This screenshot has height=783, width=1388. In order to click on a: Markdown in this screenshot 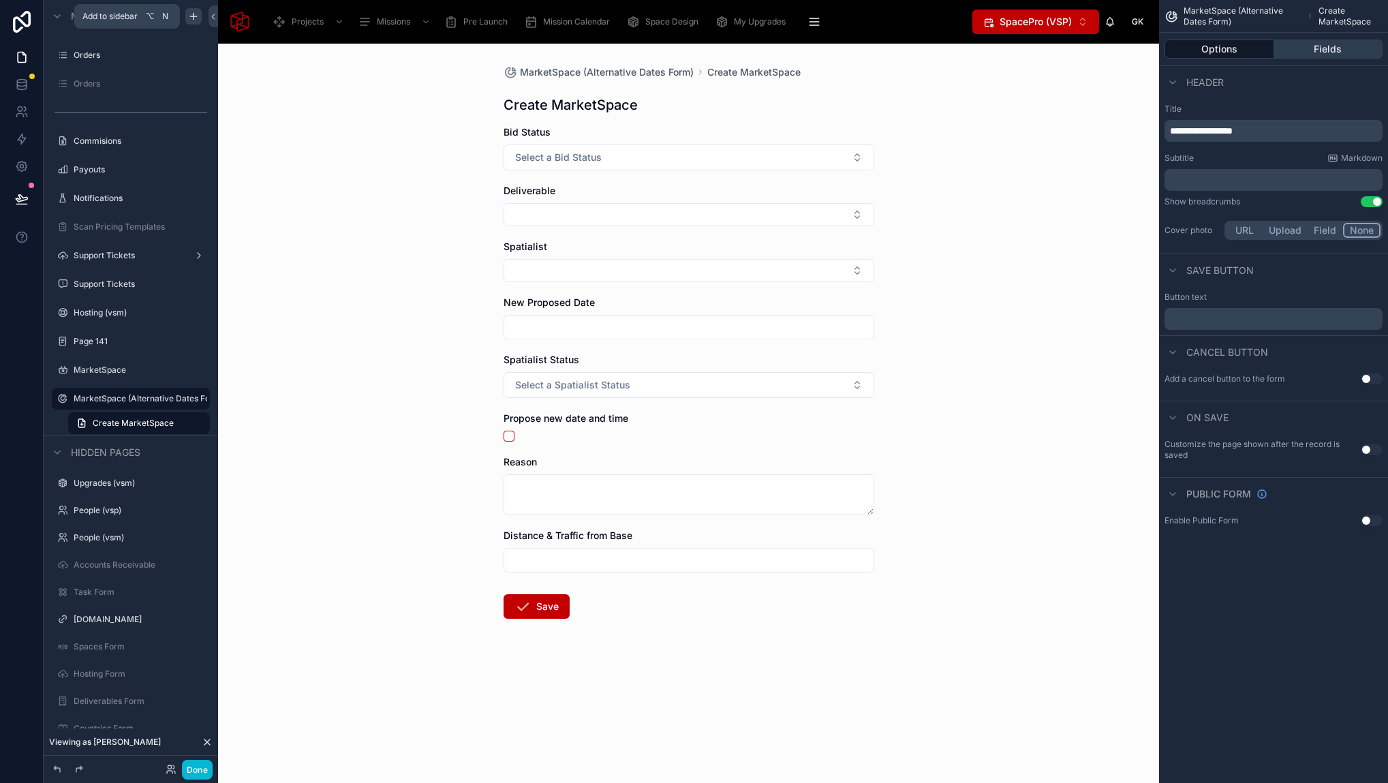, I will do `click(1355, 158)`.